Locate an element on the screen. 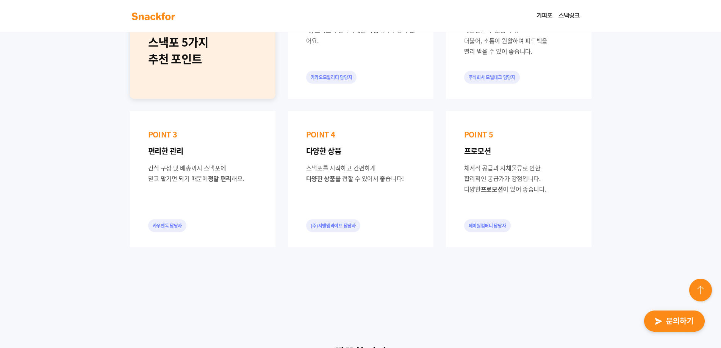  div: 카카오모빌리티 담당자 is located at coordinates (331, 77).